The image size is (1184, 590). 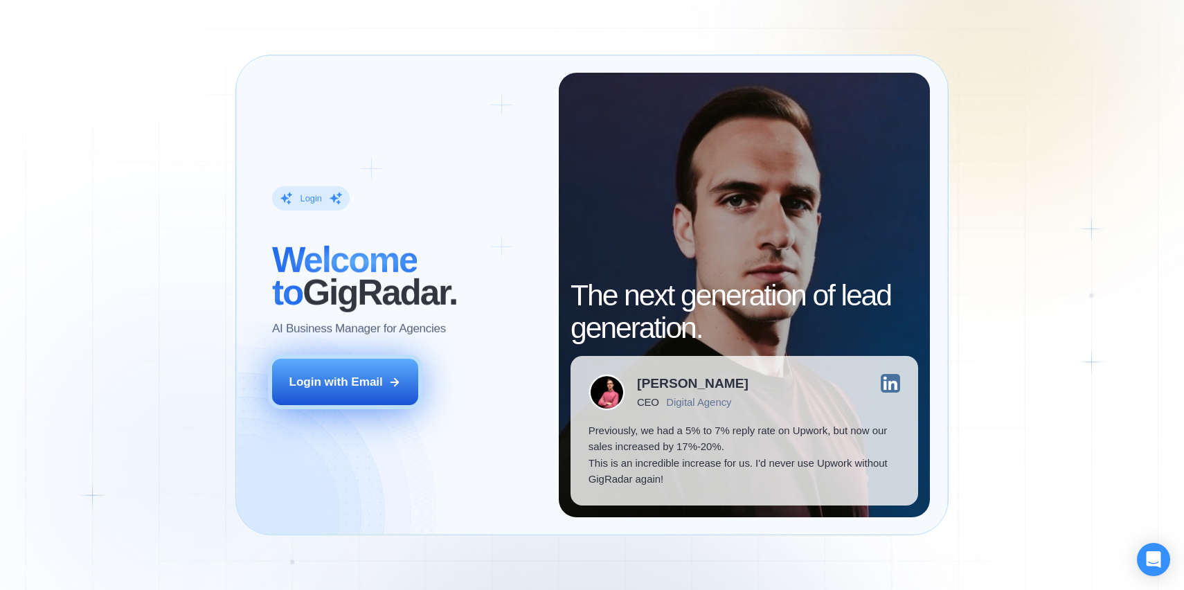 I want to click on p: AI Business Manager for Agencies, so click(x=359, y=329).